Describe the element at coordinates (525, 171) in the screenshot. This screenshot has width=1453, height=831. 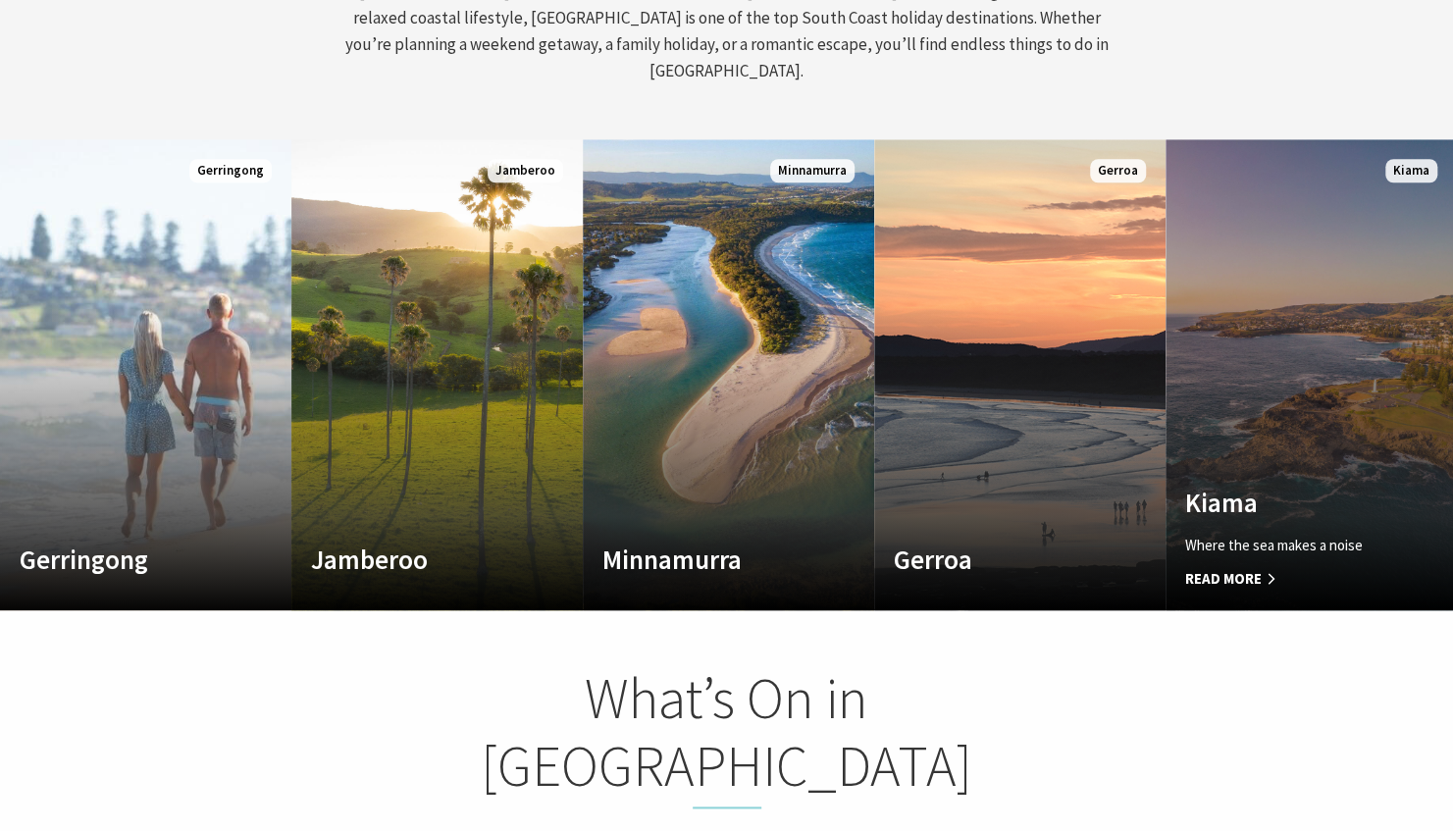
I see `span: Jamberoo` at that location.